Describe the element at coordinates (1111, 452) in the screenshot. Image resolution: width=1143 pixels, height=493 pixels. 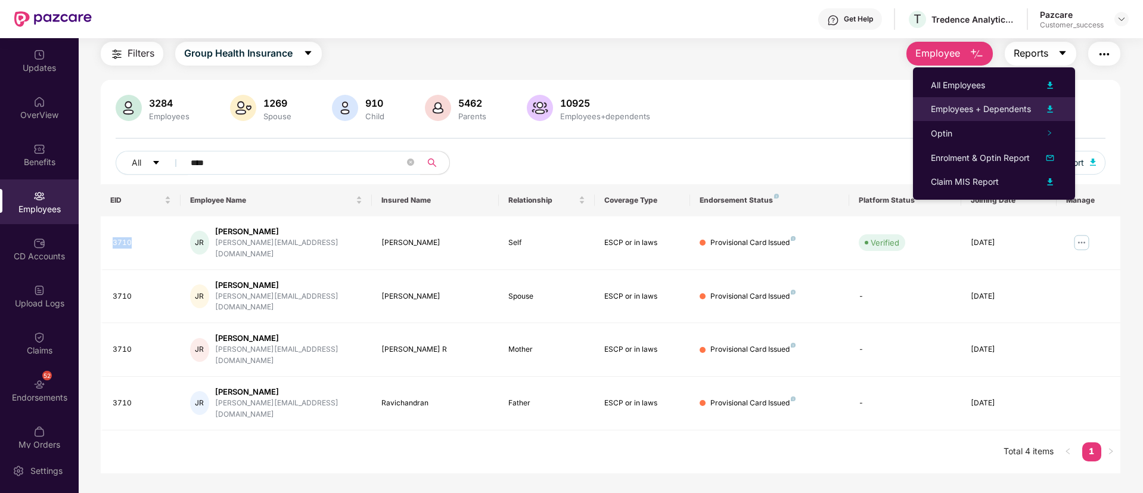
I see `li: Next Page` at that location.